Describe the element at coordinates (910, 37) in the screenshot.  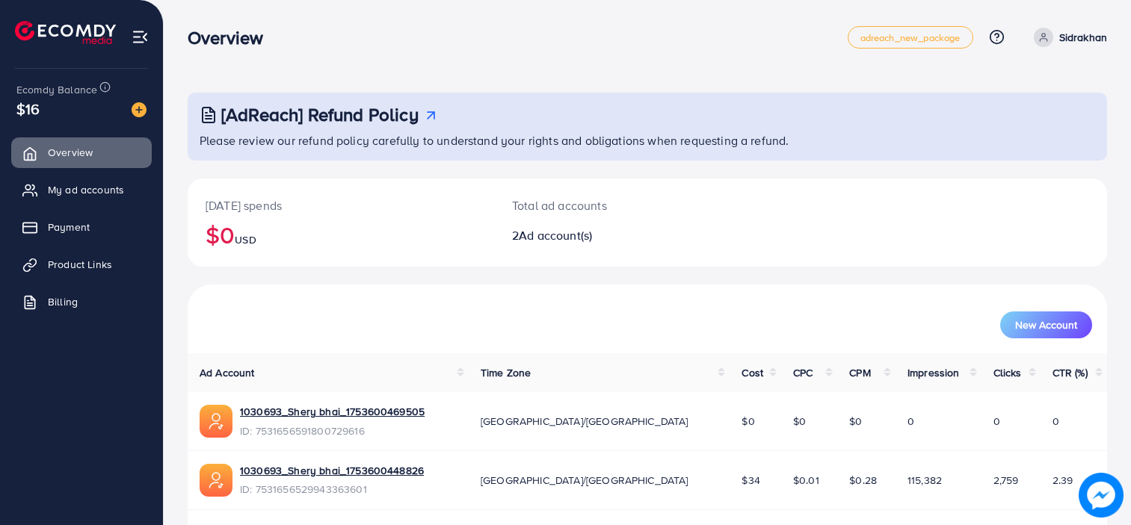
I see `span: adreach_new_package` at that location.